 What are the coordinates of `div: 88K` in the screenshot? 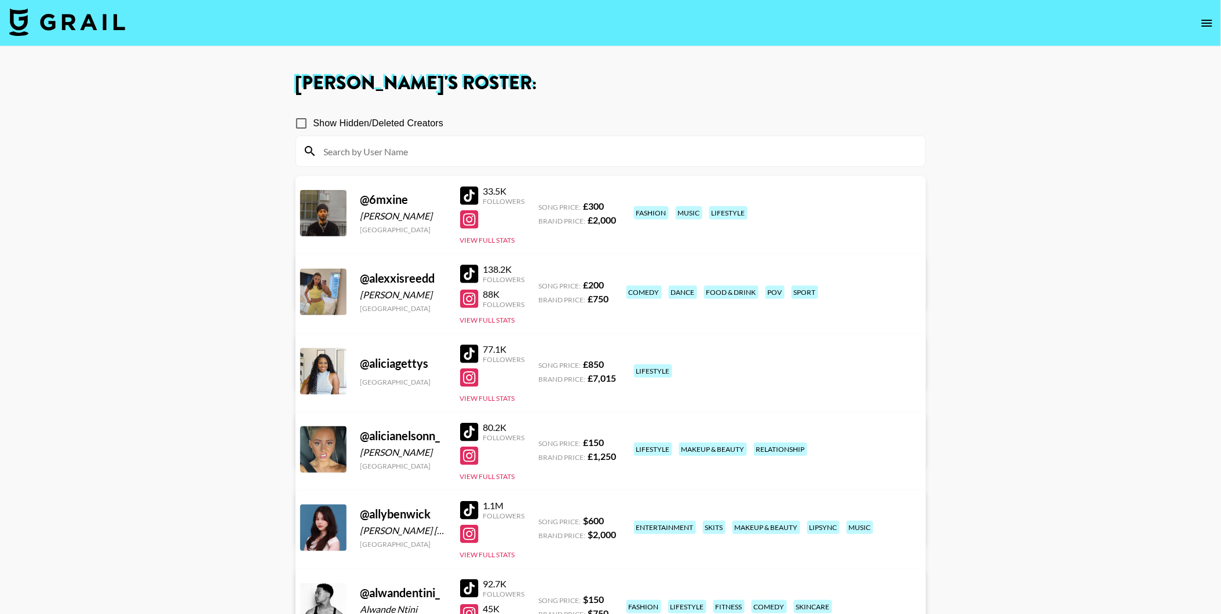 It's located at (504, 294).